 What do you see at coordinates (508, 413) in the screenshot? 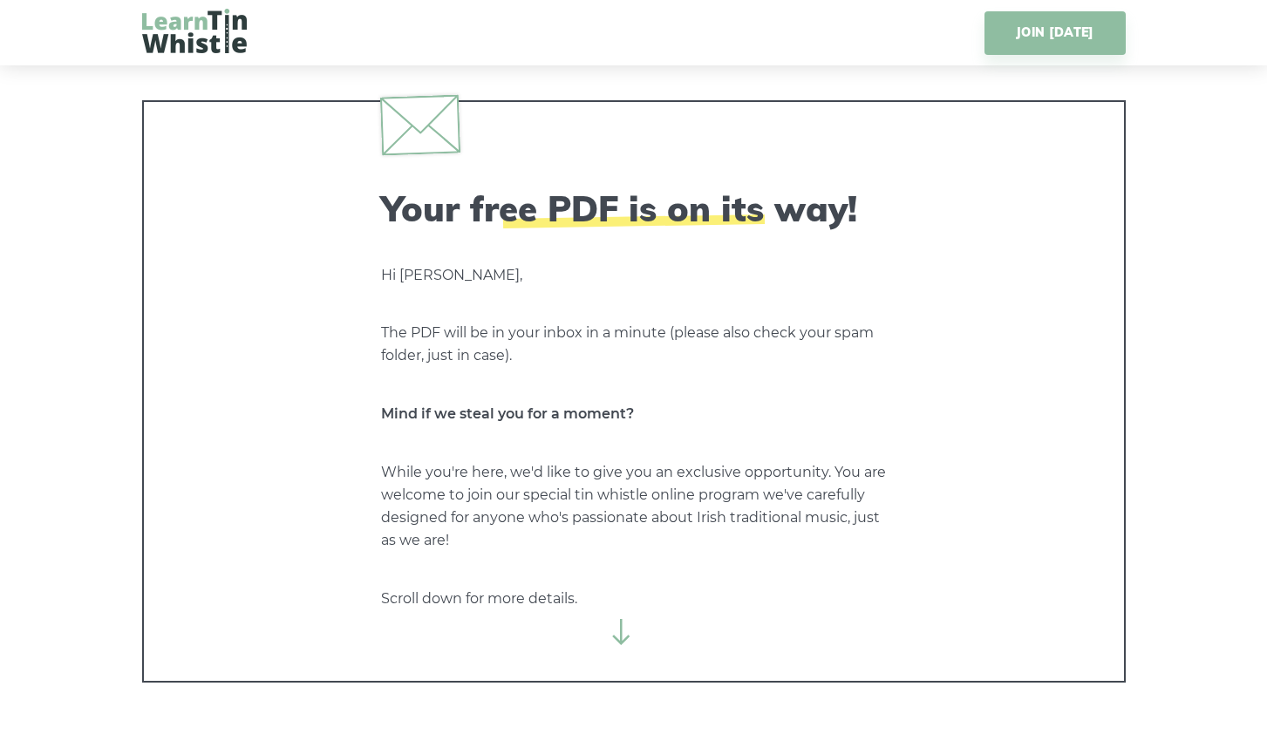
I see `strong: Mind if we steal you for a moment?` at bounding box center [508, 413].